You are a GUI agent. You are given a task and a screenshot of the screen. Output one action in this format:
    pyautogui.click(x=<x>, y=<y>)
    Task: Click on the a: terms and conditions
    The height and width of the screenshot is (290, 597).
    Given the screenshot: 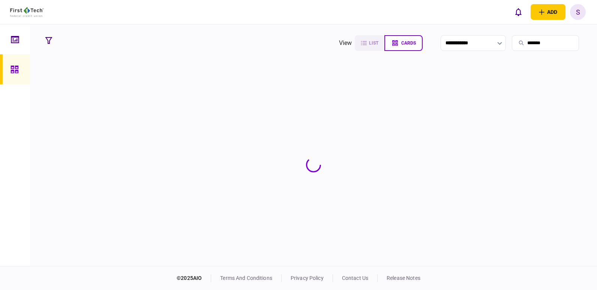 What is the action you would take?
    pyautogui.click(x=246, y=278)
    